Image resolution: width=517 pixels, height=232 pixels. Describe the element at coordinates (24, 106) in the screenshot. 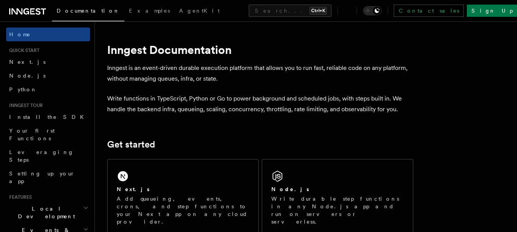

I see `span: Inngest tour` at that location.